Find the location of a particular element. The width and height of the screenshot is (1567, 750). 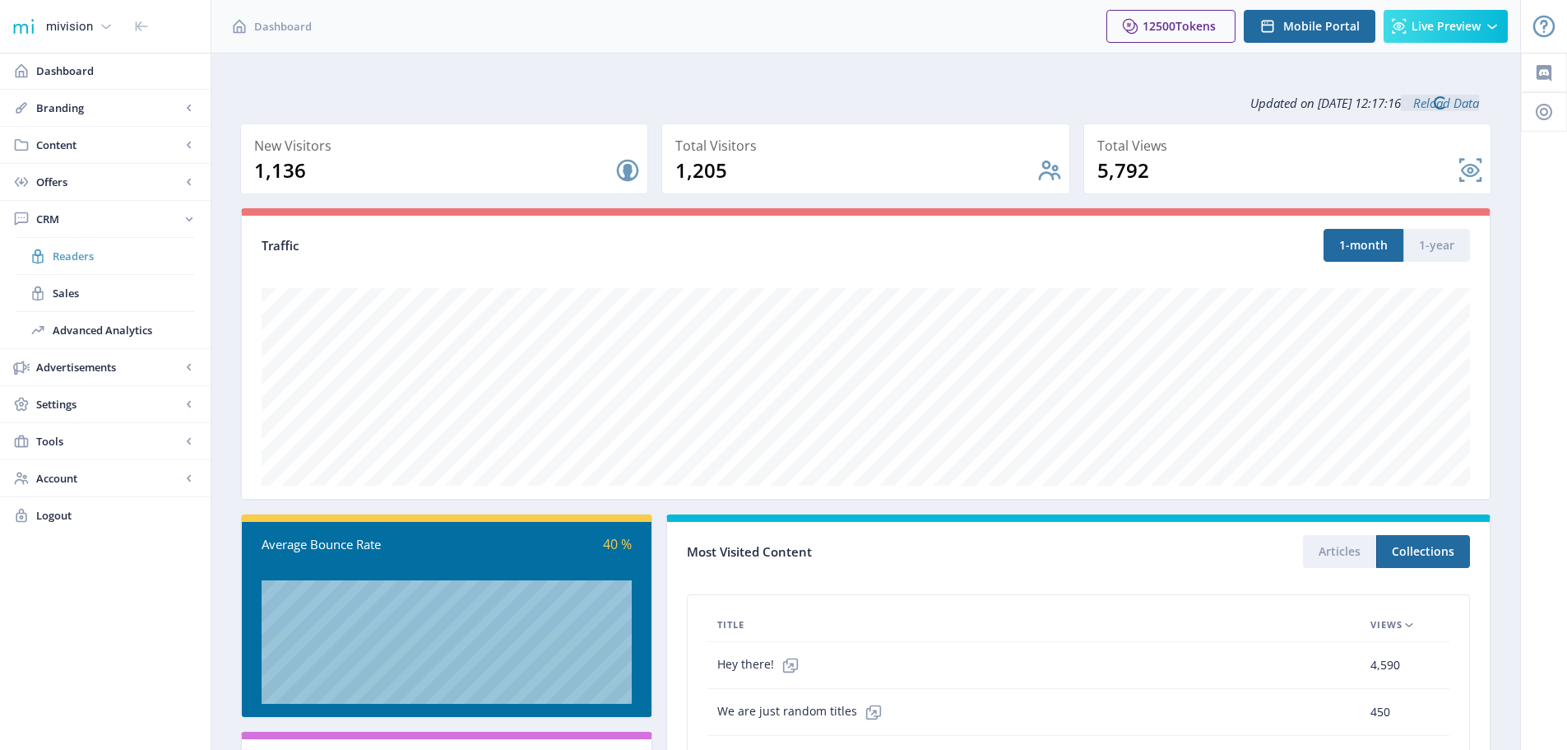

button: Articles is located at coordinates (1339, 551).